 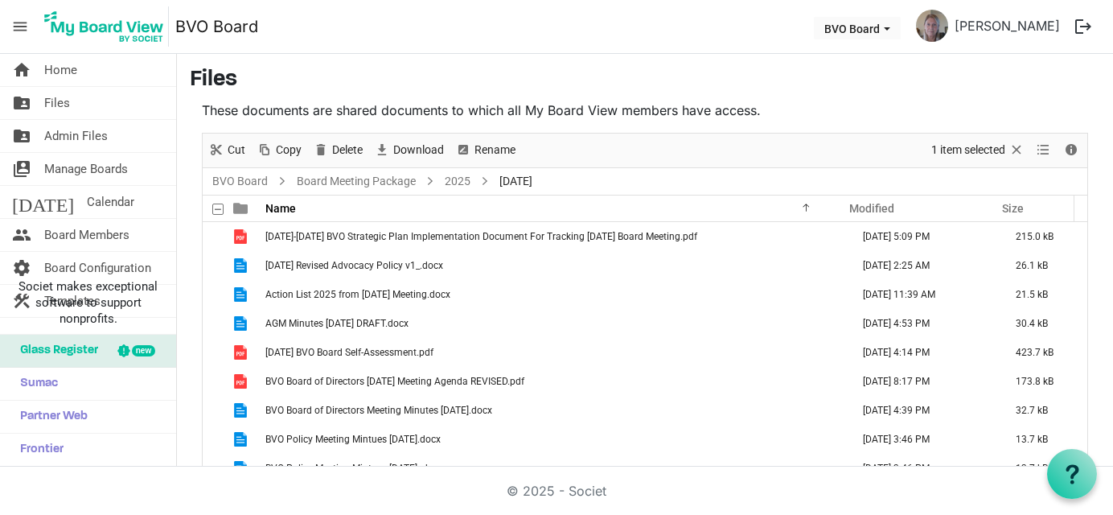 What do you see at coordinates (458, 181) in the screenshot?
I see `a: 2025` at bounding box center [458, 181].